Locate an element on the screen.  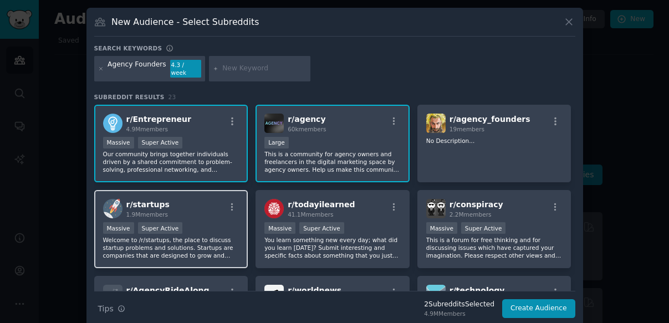
img: todayilearned is located at coordinates (274, 208).